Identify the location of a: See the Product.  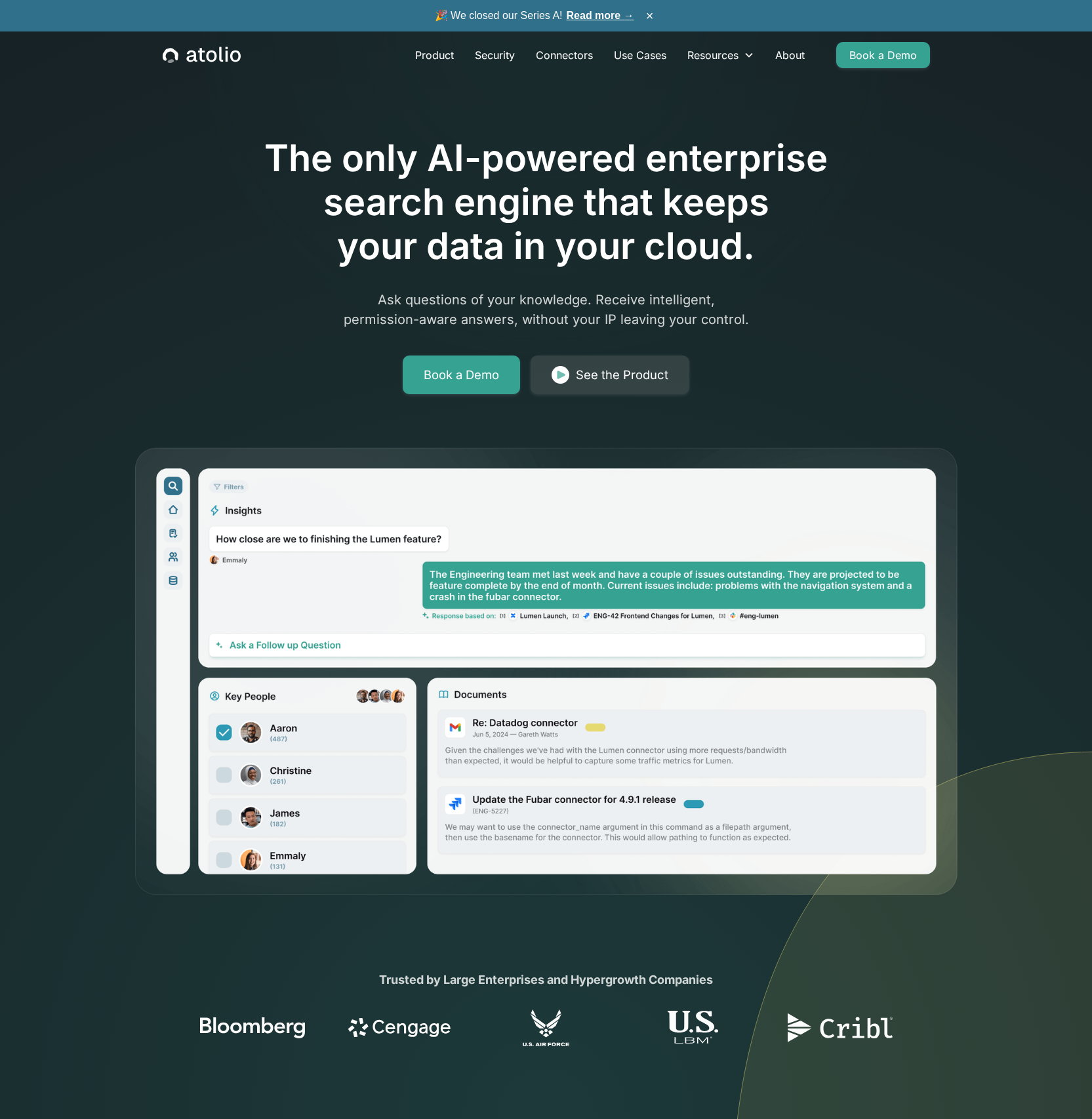
(610, 375).